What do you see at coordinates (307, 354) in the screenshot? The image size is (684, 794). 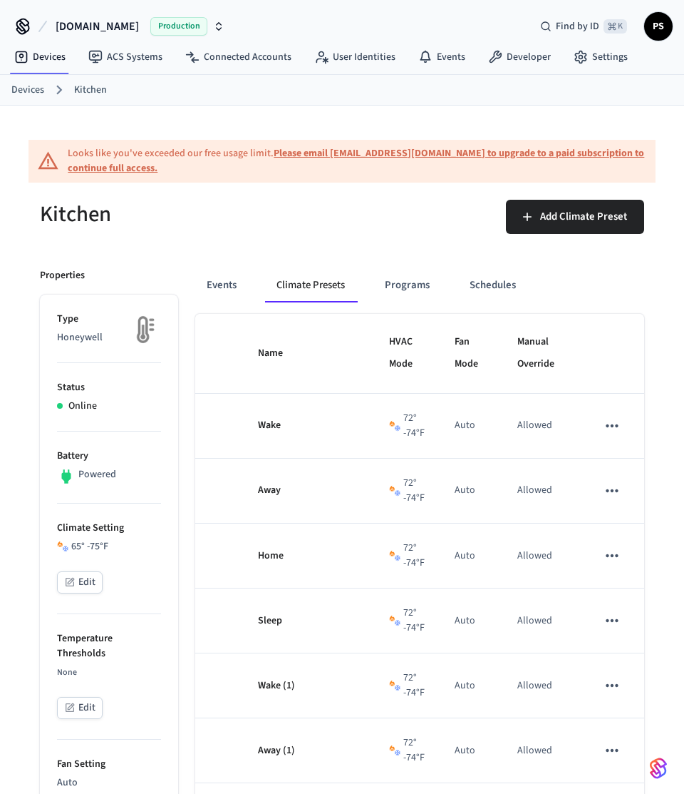 I see `th: Name` at bounding box center [307, 354].